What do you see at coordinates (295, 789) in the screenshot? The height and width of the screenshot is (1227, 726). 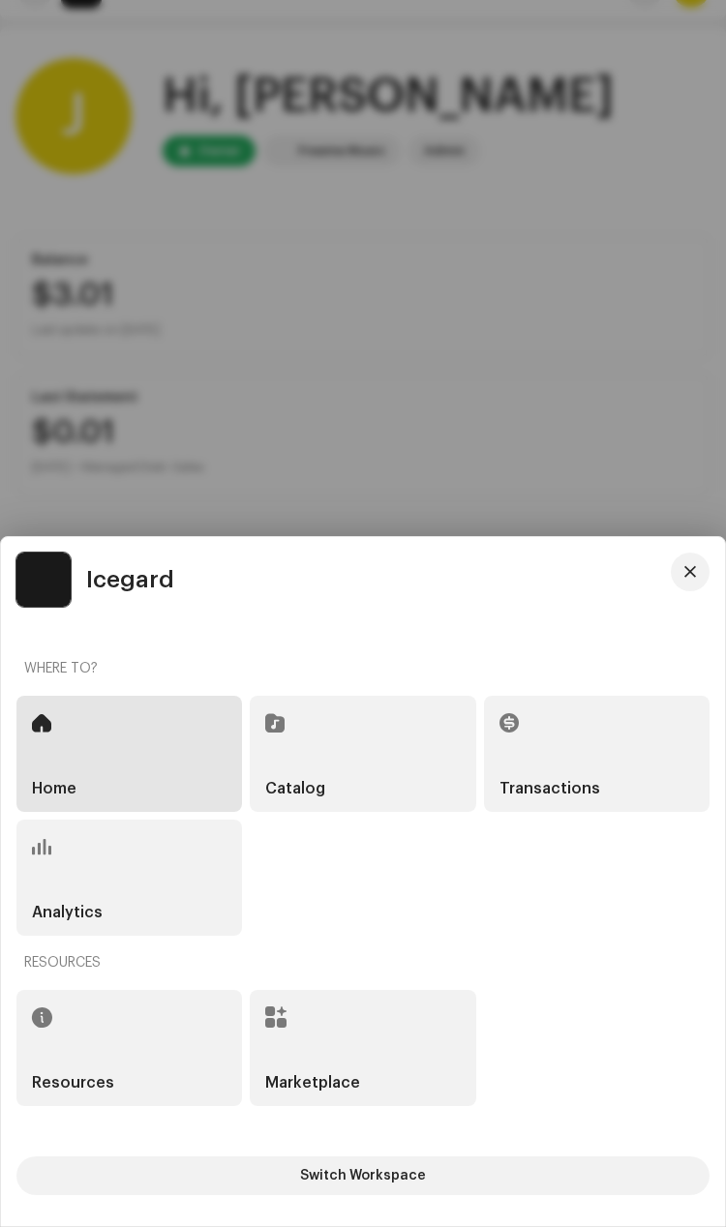 I see `h5: Catalog` at bounding box center [295, 789].